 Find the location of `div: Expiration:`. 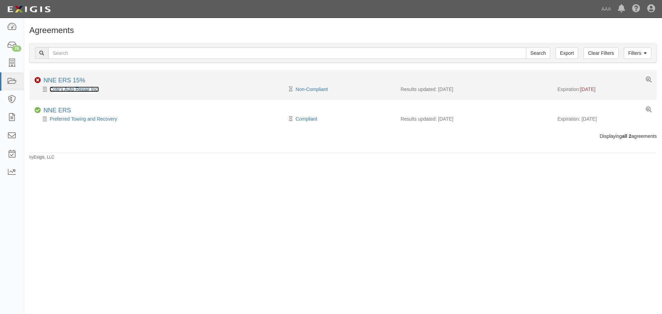

div: Expiration: is located at coordinates (604, 89).